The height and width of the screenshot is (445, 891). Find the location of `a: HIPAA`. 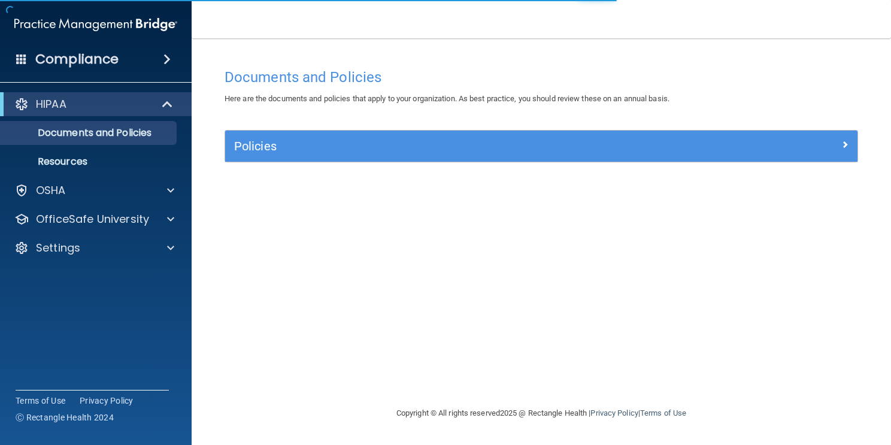

a: HIPAA is located at coordinates (94, 104).